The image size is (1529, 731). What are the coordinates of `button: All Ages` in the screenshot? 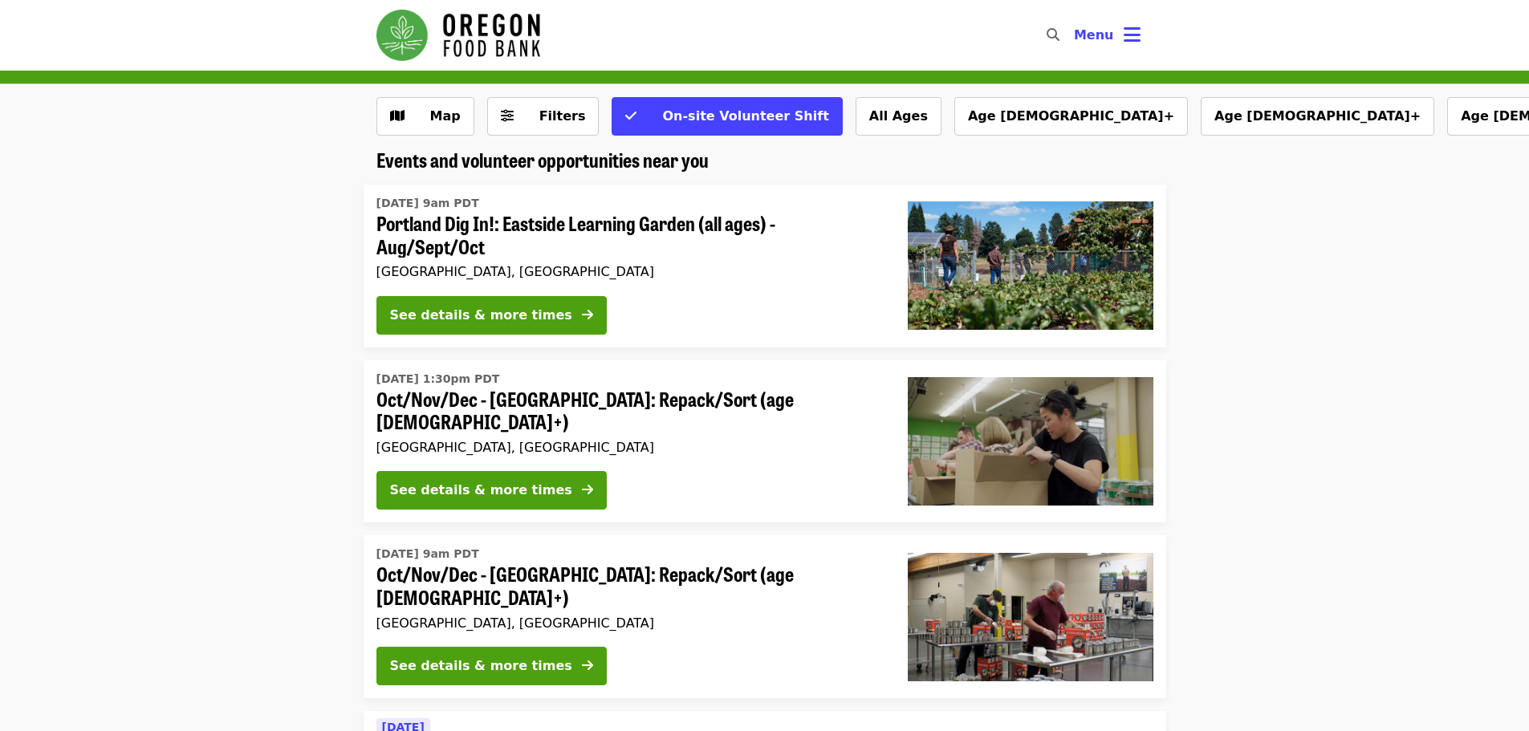 It's located at (898, 116).